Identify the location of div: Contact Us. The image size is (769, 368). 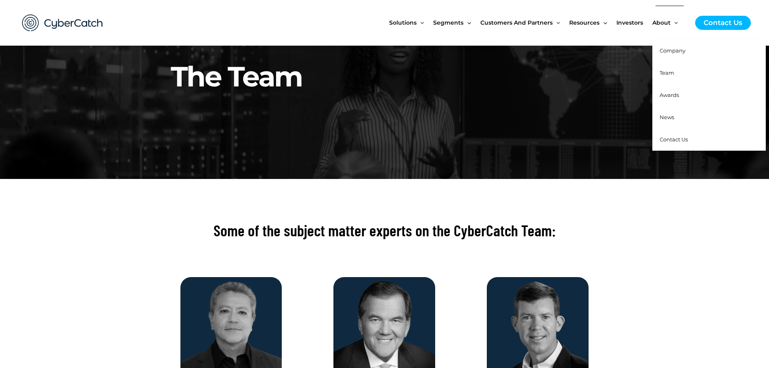
(723, 23).